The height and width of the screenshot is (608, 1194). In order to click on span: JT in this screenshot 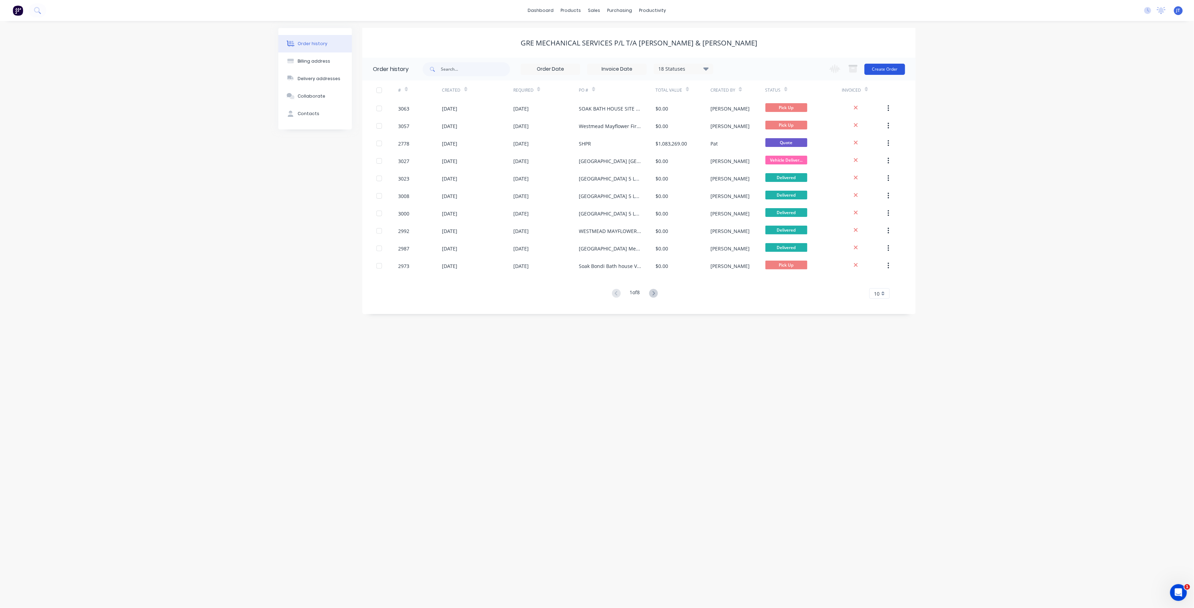, I will do `click(1178, 11)`.